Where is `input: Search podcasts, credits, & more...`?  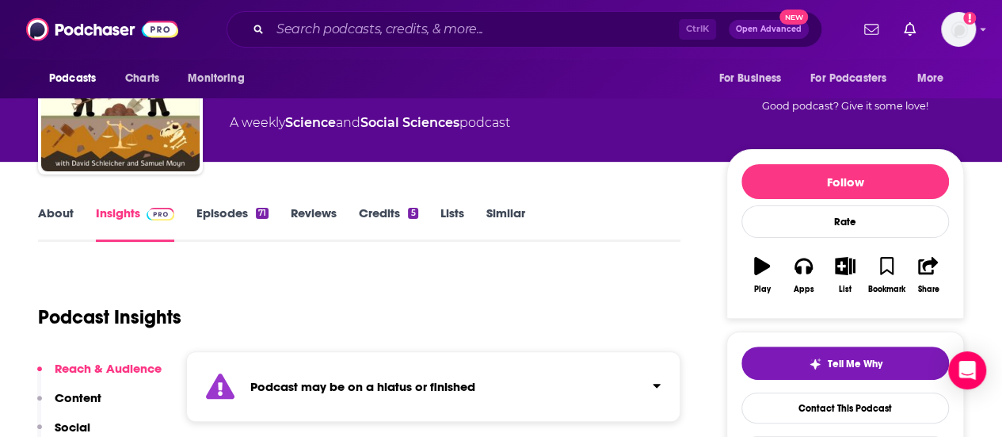 input: Search podcasts, credits, & more... is located at coordinates (475, 29).